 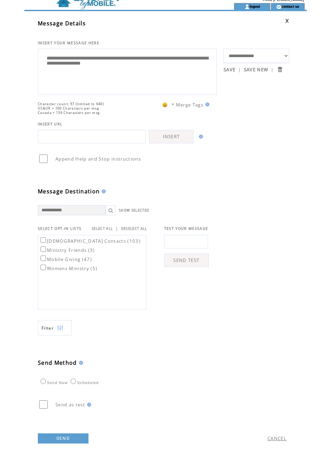 I want to click on label: Mobile Giving (47), so click(x=66, y=259).